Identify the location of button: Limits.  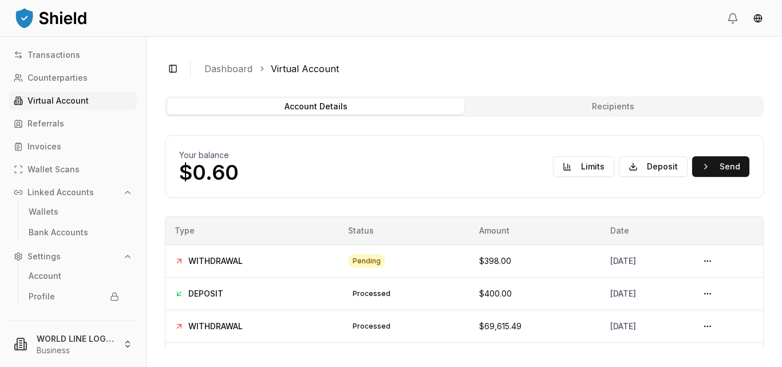
(583, 167).